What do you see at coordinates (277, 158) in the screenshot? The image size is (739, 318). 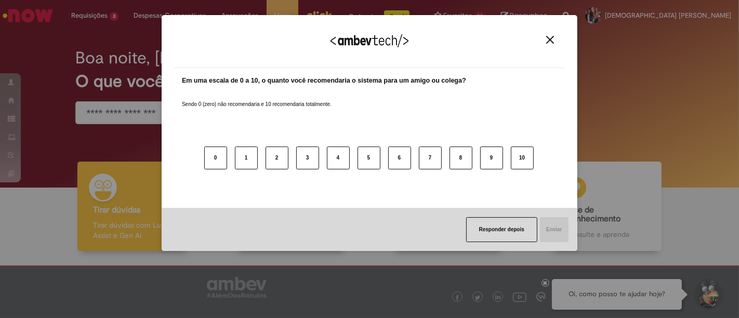 I see `button: 2` at bounding box center [277, 158].